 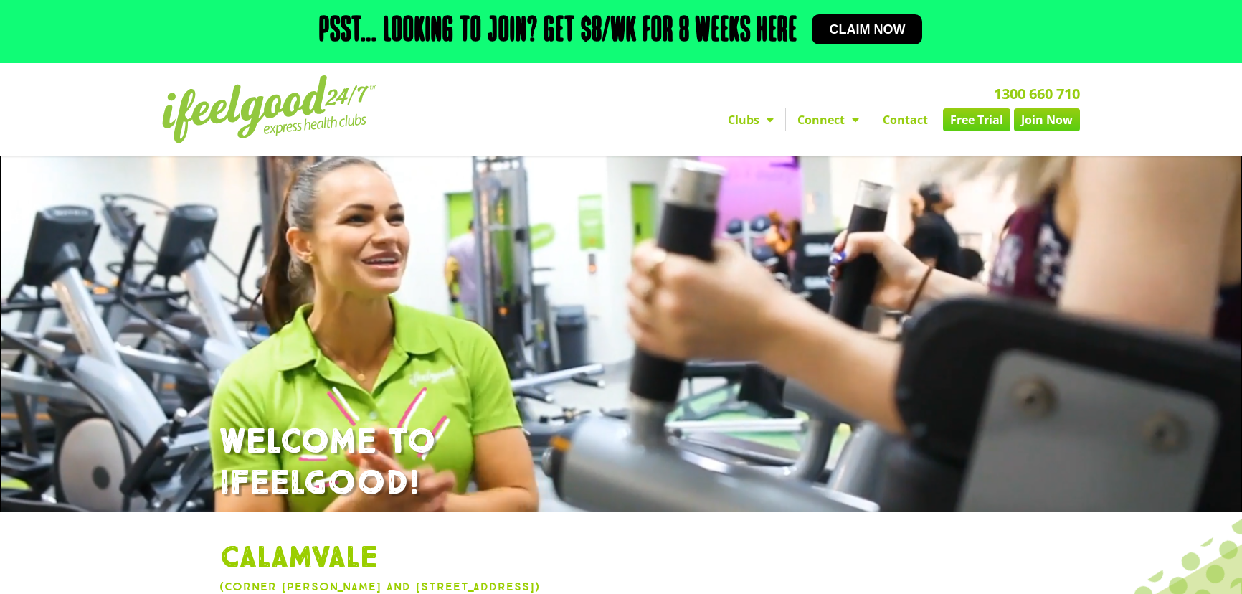 I want to click on span: Claim now, so click(x=867, y=29).